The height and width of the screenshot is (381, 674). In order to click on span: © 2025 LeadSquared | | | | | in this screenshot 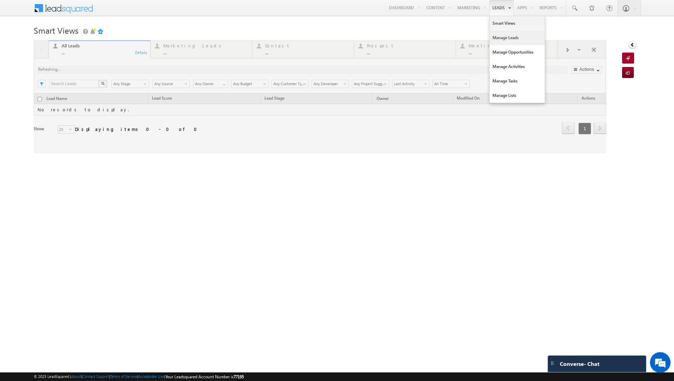, I will do `click(138, 377)`.